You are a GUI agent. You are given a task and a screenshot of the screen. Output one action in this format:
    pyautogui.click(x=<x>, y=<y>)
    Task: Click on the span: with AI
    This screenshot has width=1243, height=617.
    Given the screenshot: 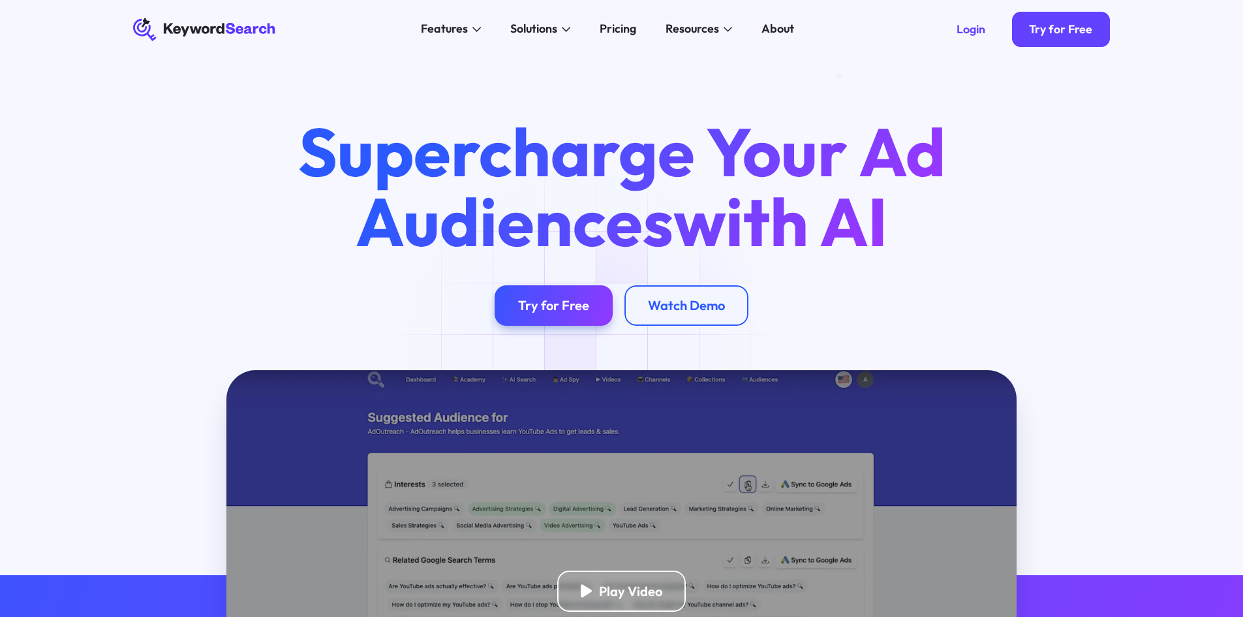 What is the action you would take?
    pyautogui.click(x=780, y=221)
    